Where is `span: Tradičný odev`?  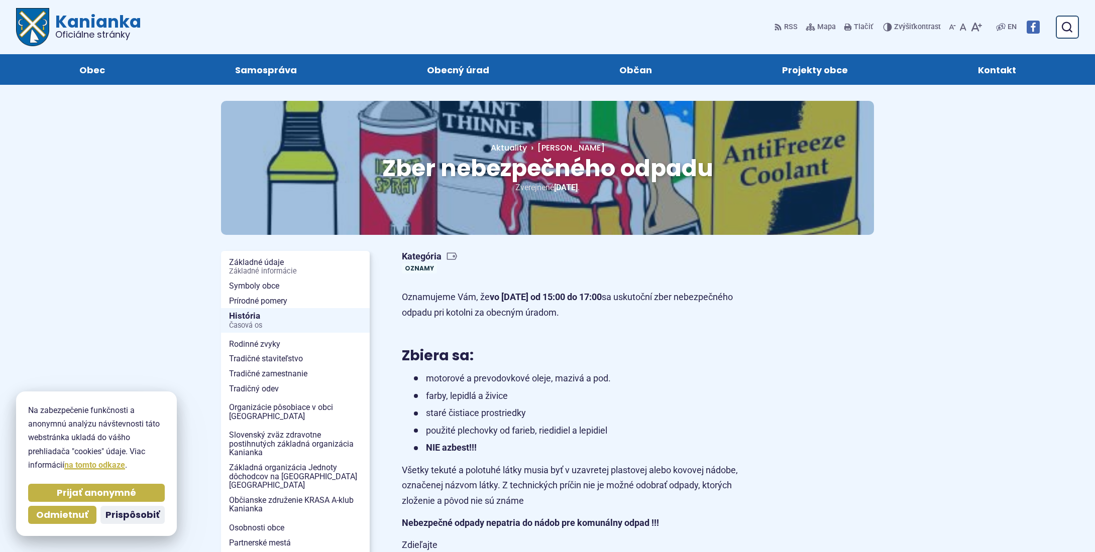
span: Tradičný odev is located at coordinates (295, 389).